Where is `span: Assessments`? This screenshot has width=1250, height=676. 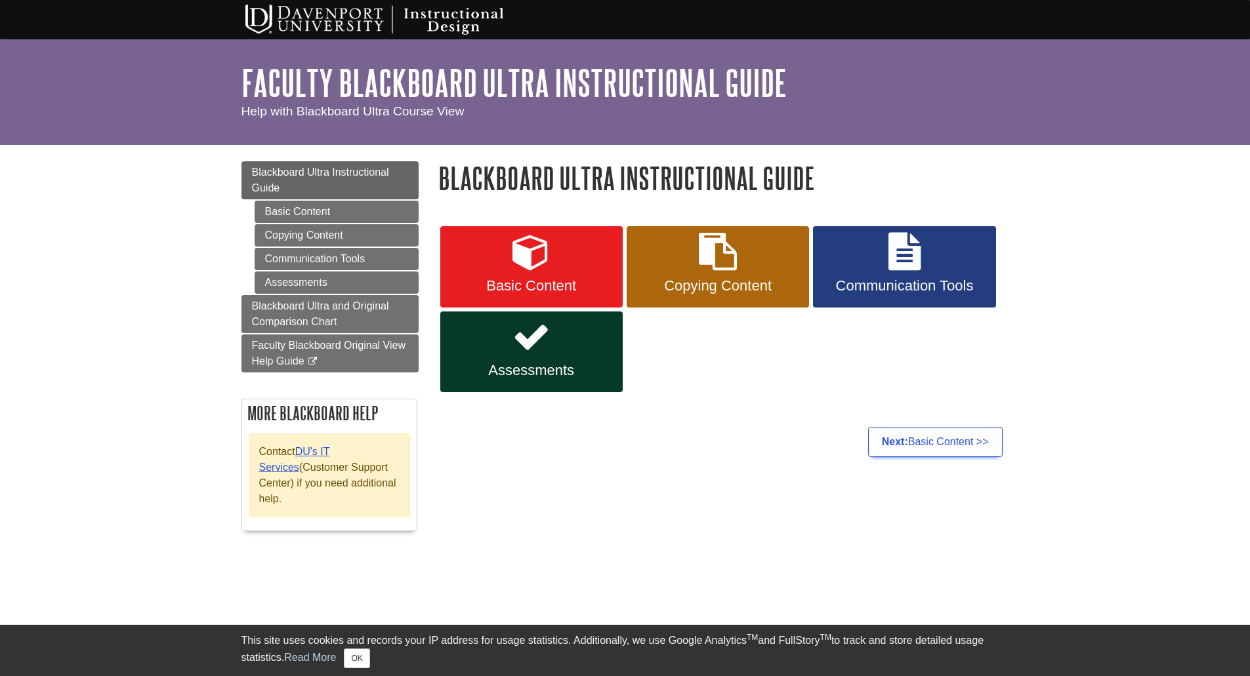
span: Assessments is located at coordinates (531, 371).